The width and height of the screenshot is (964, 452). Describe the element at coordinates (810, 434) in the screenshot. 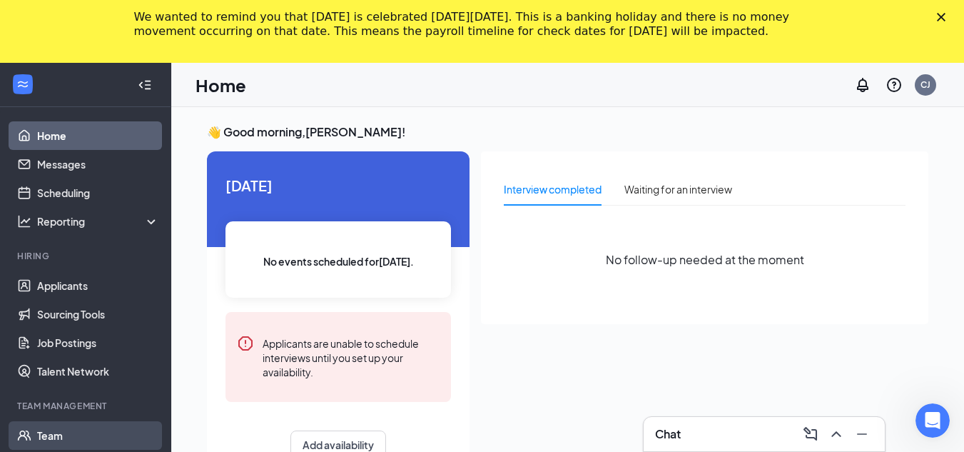

I see `svg: ComposeMessage` at that location.